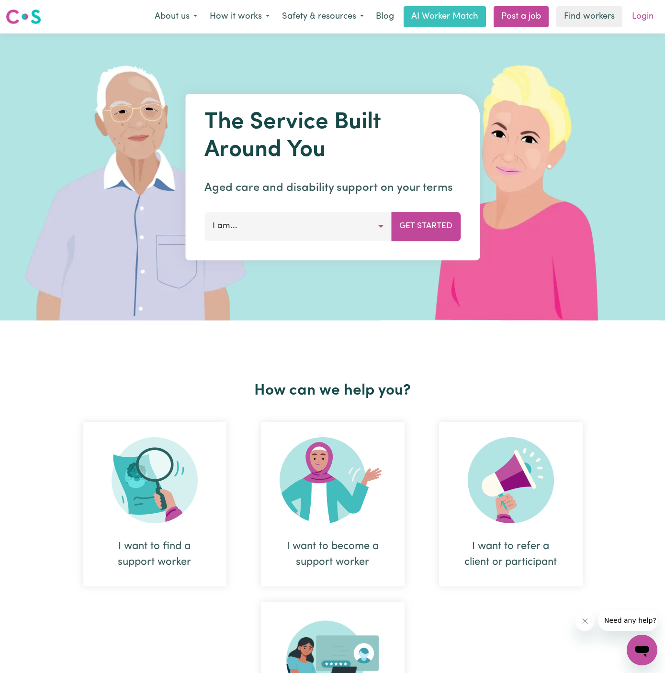 Image resolution: width=665 pixels, height=673 pixels. Describe the element at coordinates (239, 17) in the screenshot. I see `button: How it works` at that location.